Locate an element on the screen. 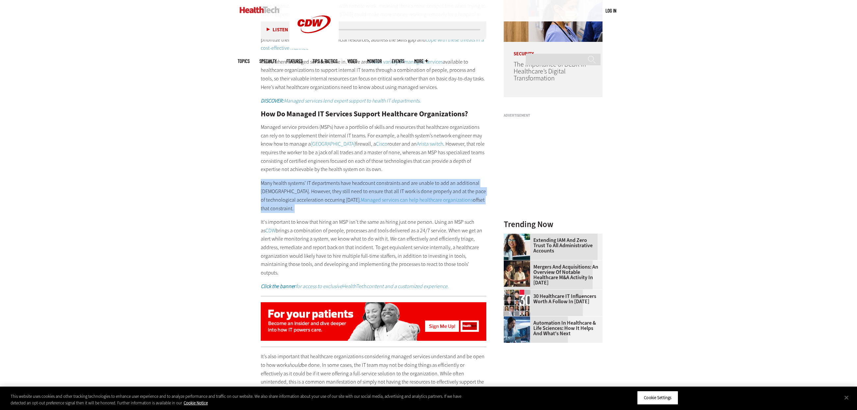 Image resolution: width=857 pixels, height=410 pixels. em: for access to exclusive is located at coordinates (319, 286).